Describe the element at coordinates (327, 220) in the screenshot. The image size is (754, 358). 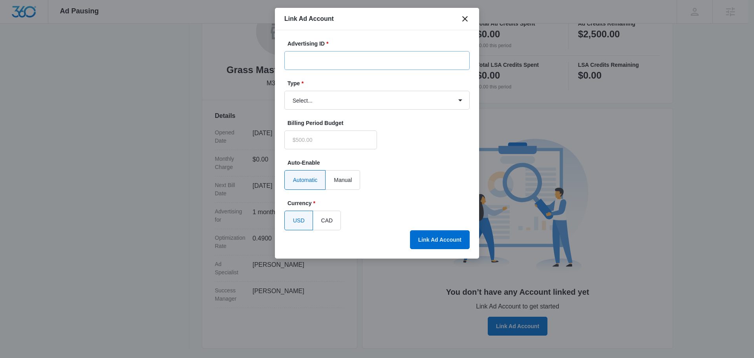
I see `label: CAD` at that location.